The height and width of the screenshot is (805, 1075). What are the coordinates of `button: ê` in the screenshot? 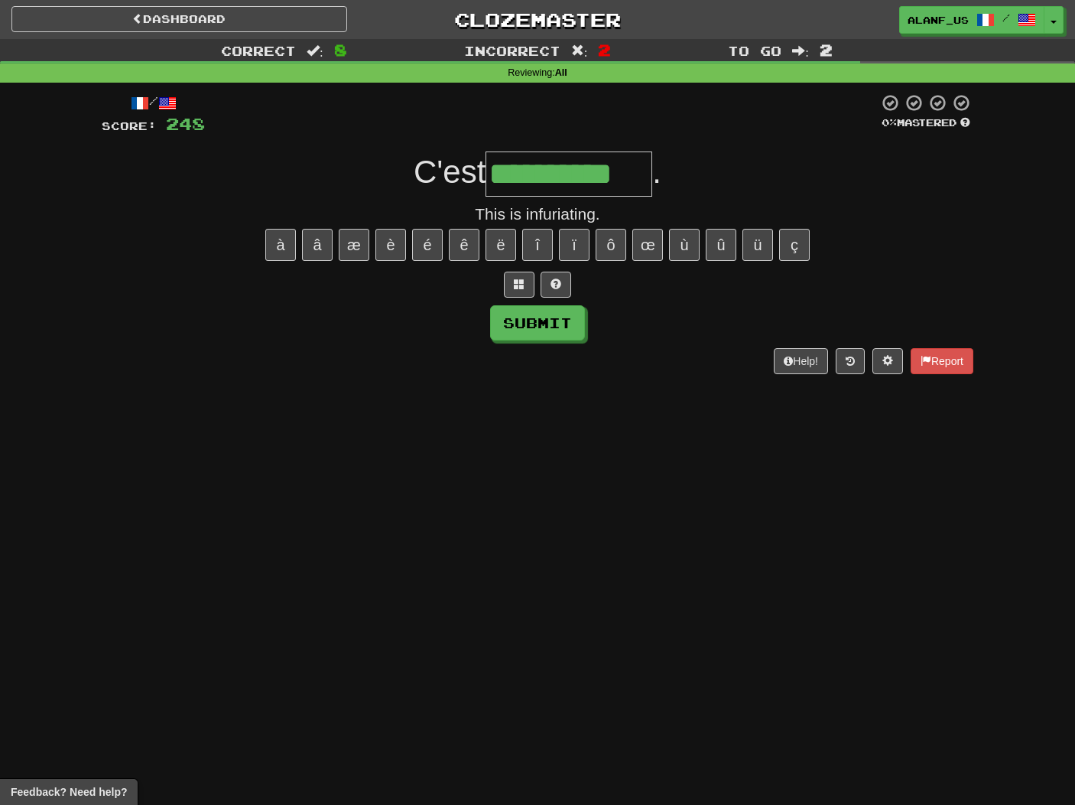 It's located at (464, 245).